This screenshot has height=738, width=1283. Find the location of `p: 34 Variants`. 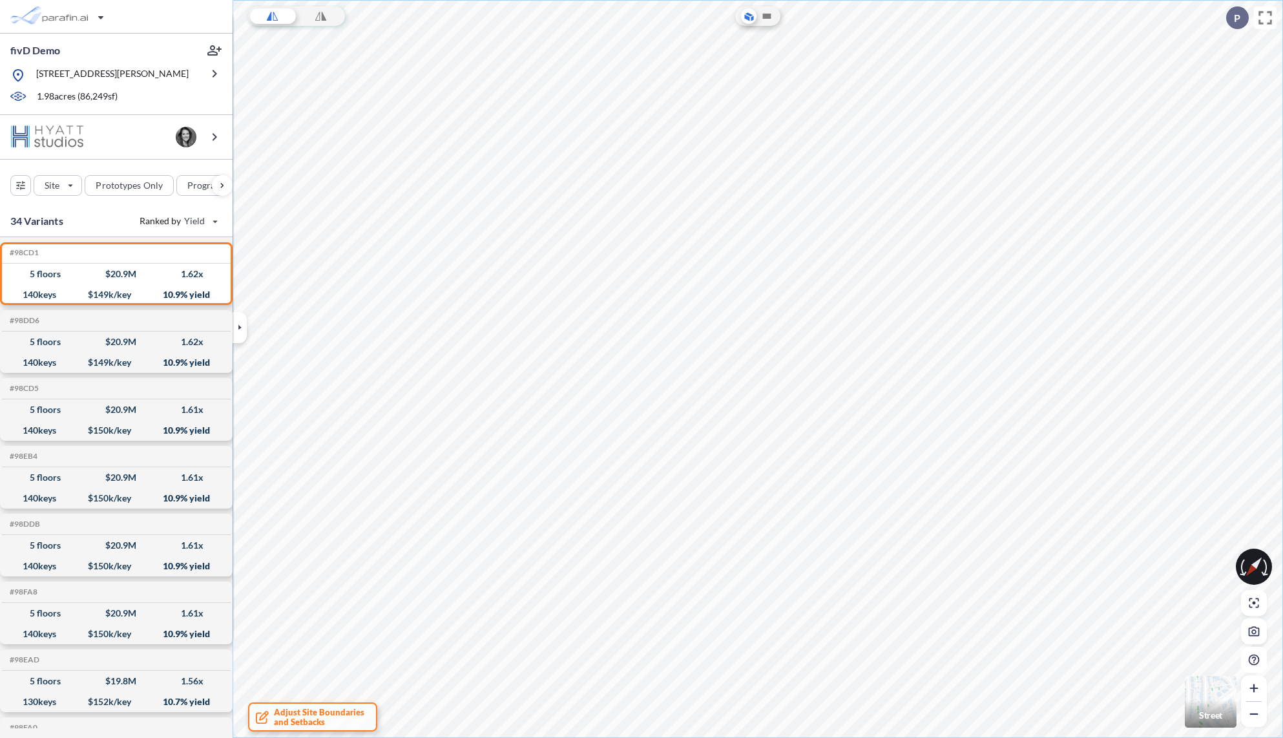

p: 34 Variants is located at coordinates (37, 221).